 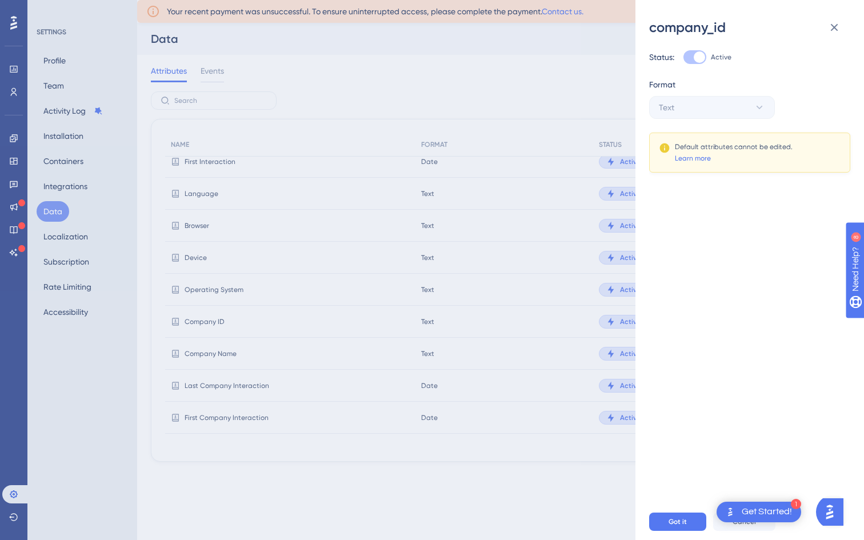 I want to click on span: Got it, so click(x=678, y=522).